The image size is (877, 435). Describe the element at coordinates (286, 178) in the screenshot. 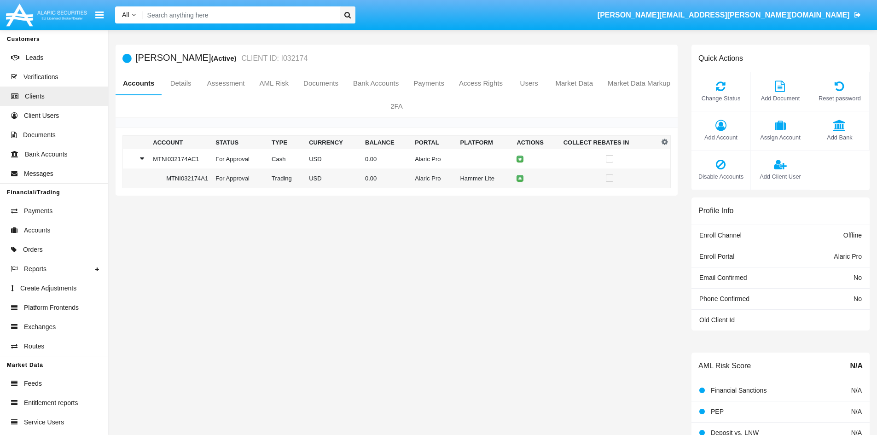

I see `td: Trading` at that location.